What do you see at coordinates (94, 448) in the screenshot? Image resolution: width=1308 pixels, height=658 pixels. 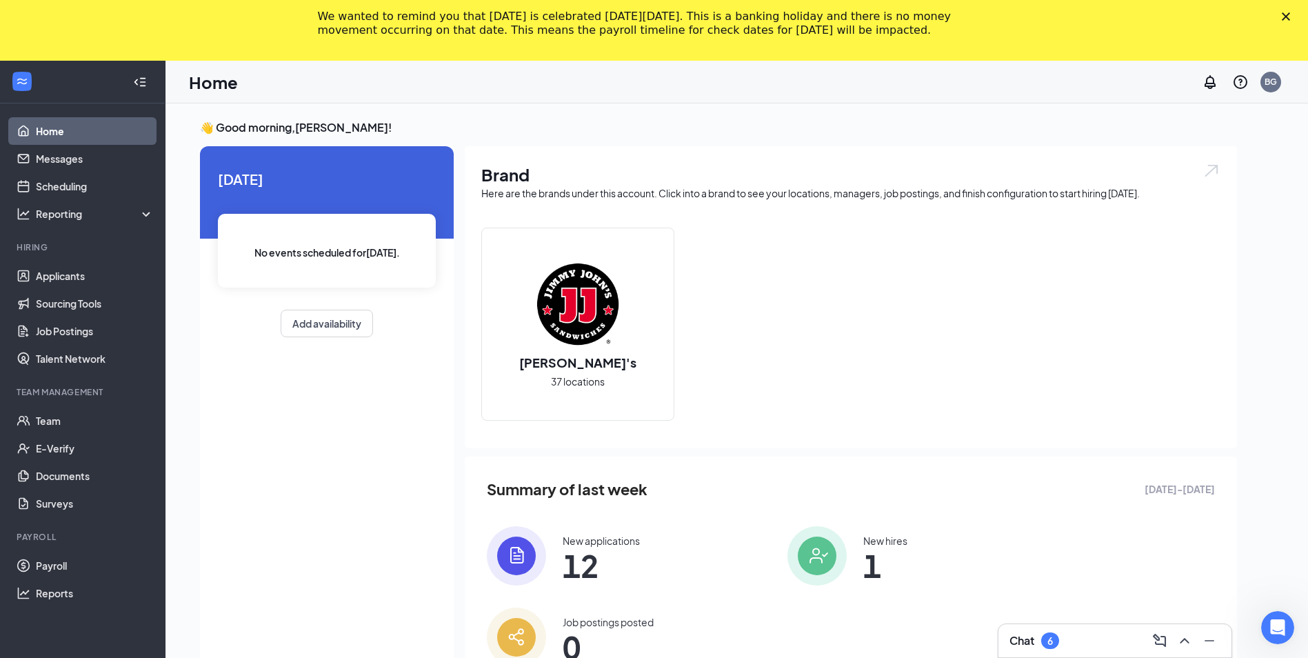 I see `a: E-Verify` at bounding box center [94, 448].